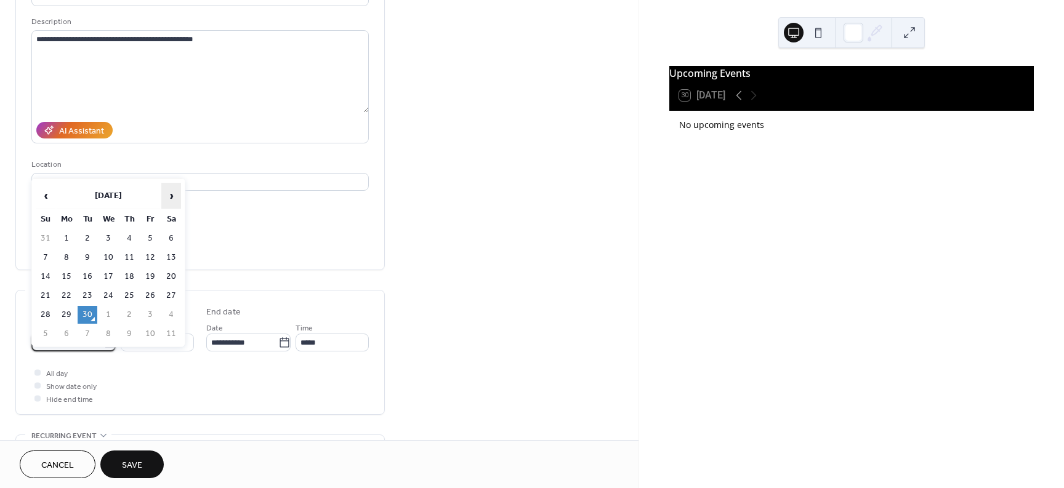  What do you see at coordinates (150, 219) in the screenshot?
I see `th: Fr` at bounding box center [150, 219].